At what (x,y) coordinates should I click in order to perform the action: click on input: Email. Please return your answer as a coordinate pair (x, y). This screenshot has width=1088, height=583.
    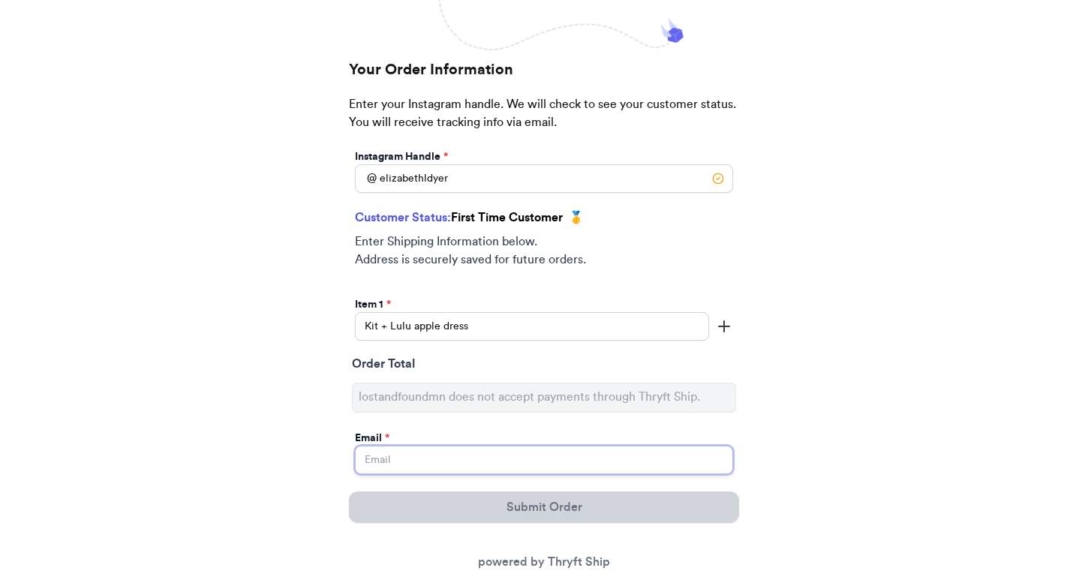
    Looking at the image, I should click on (544, 460).